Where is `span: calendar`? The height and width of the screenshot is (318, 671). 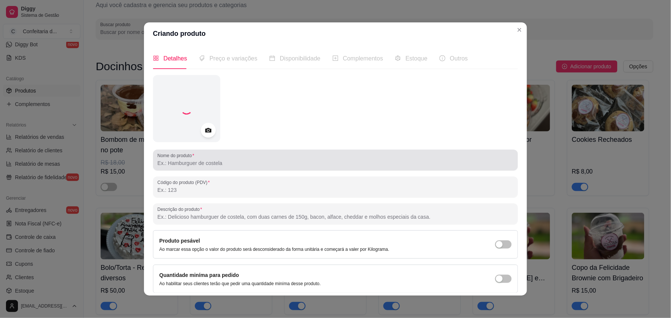
span: calendar is located at coordinates (272, 58).